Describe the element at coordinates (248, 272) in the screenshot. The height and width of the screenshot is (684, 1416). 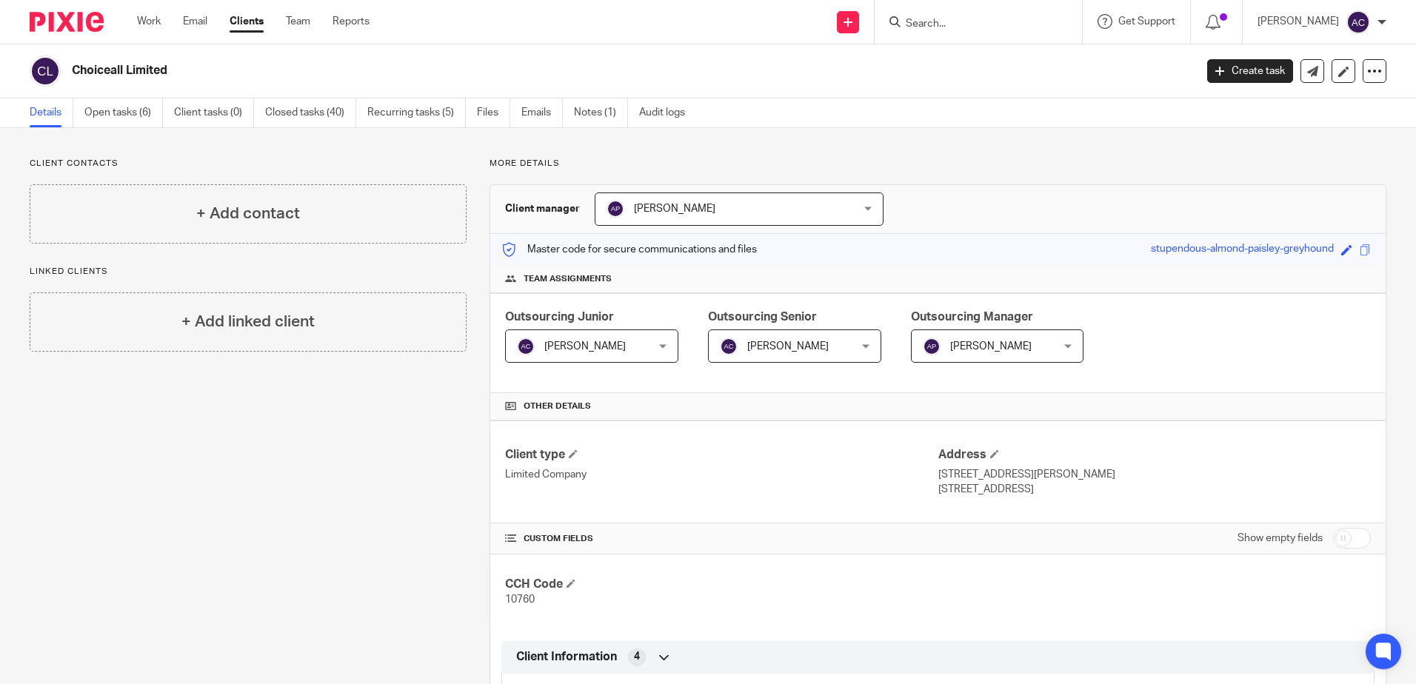
I see `p: Linked clients` at that location.